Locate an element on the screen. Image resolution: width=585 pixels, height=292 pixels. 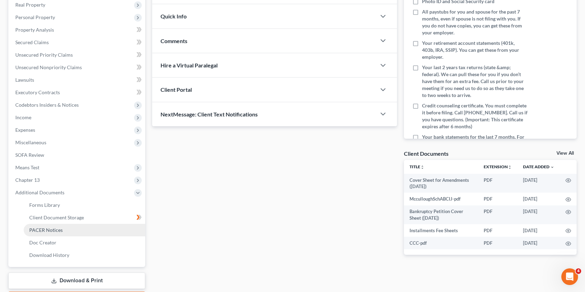
span: Forms Library is located at coordinates (45, 205).